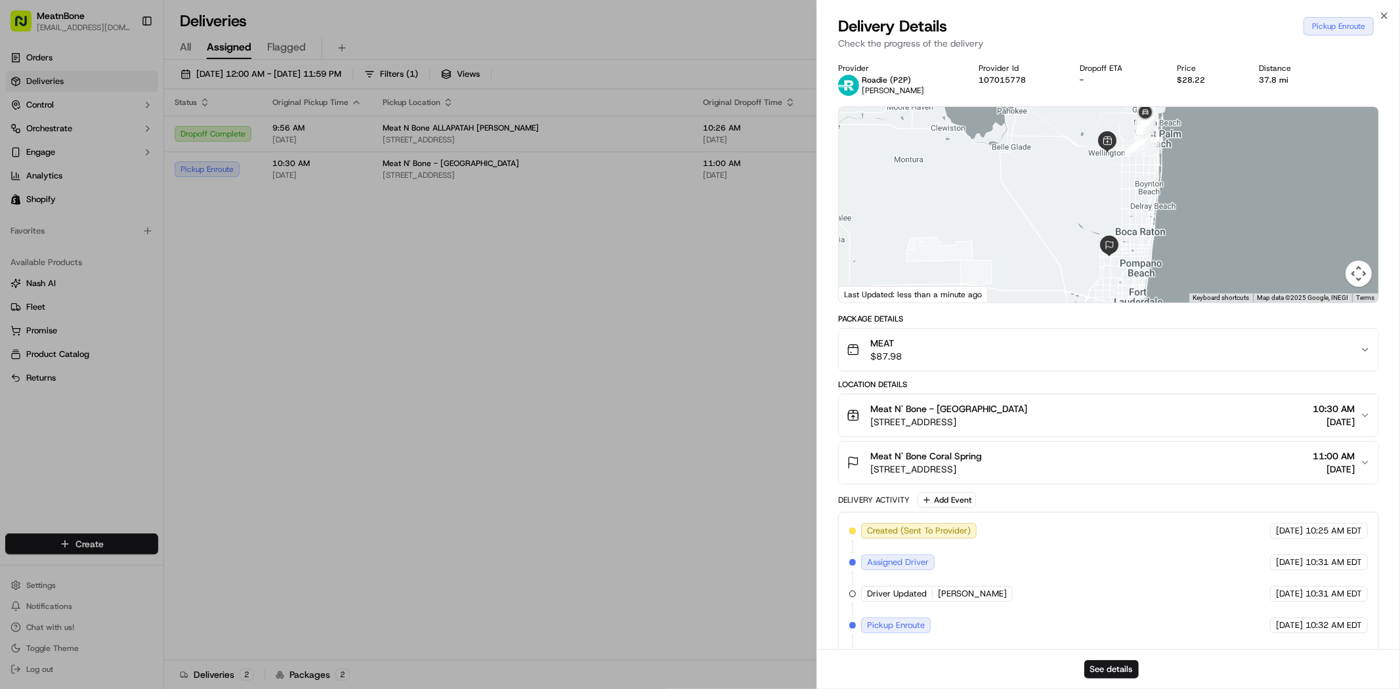 The image size is (1400, 689). I want to click on p: Roadie (P2P), so click(893, 80).